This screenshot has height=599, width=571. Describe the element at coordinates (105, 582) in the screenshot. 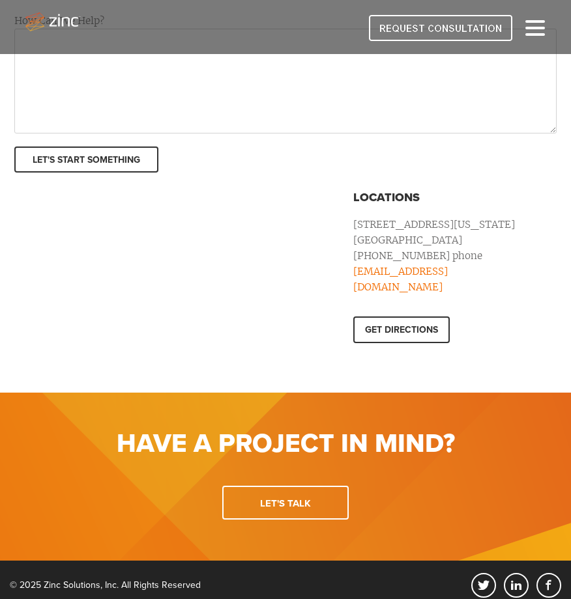

I see `div: © 2025 Zinc Solutions, Inc. All Rights Reserved` at that location.